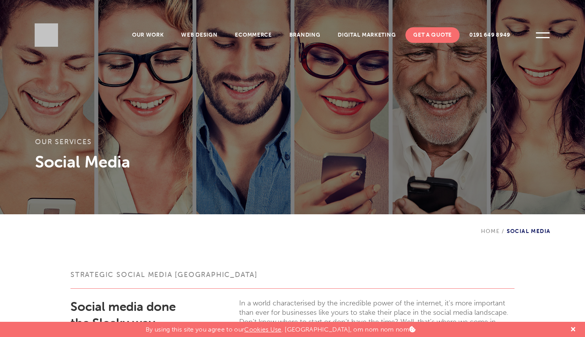 This screenshot has height=337, width=585. I want to click on a: Cookies Use, so click(263, 329).